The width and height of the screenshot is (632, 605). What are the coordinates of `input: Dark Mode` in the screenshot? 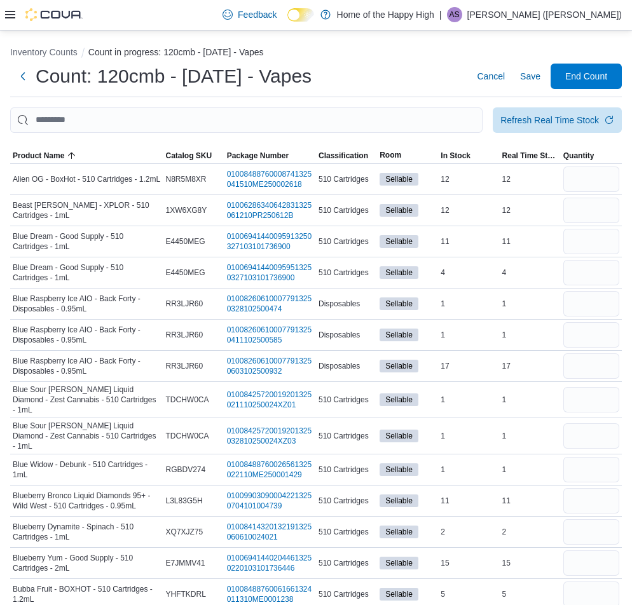 It's located at (301, 15).